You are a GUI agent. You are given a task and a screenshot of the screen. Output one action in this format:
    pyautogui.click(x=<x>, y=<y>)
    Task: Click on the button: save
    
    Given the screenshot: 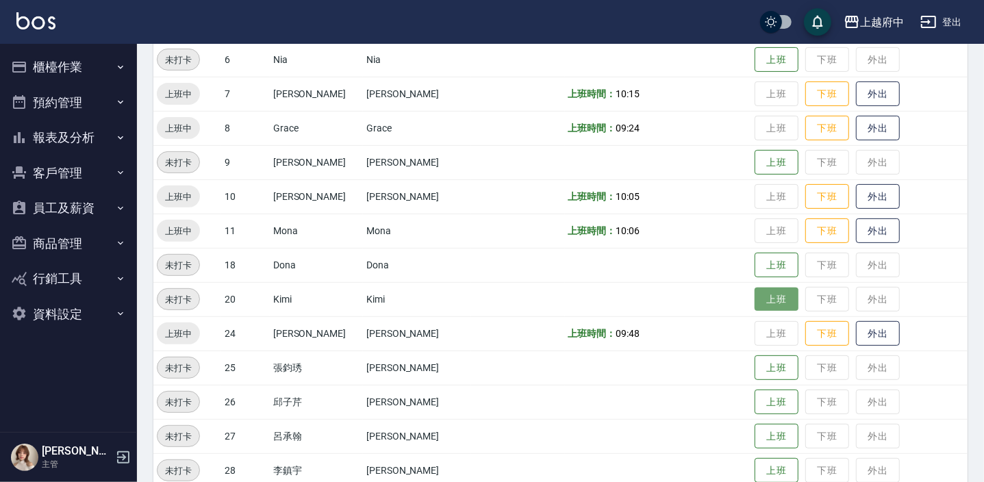 What is the action you would take?
    pyautogui.click(x=818, y=22)
    